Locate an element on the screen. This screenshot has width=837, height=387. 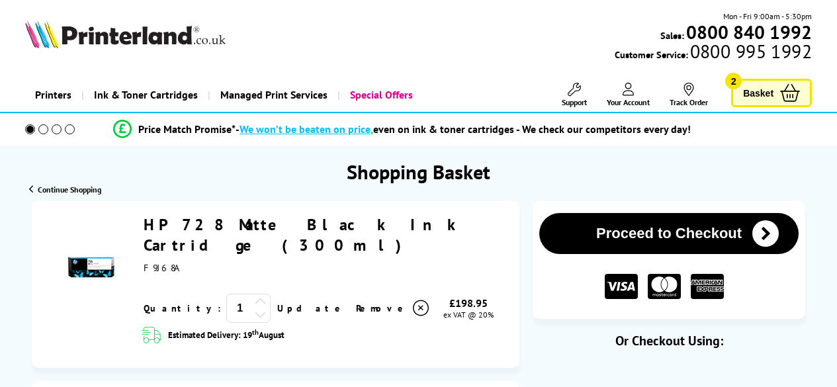
a: Update is located at coordinates (311, 308).